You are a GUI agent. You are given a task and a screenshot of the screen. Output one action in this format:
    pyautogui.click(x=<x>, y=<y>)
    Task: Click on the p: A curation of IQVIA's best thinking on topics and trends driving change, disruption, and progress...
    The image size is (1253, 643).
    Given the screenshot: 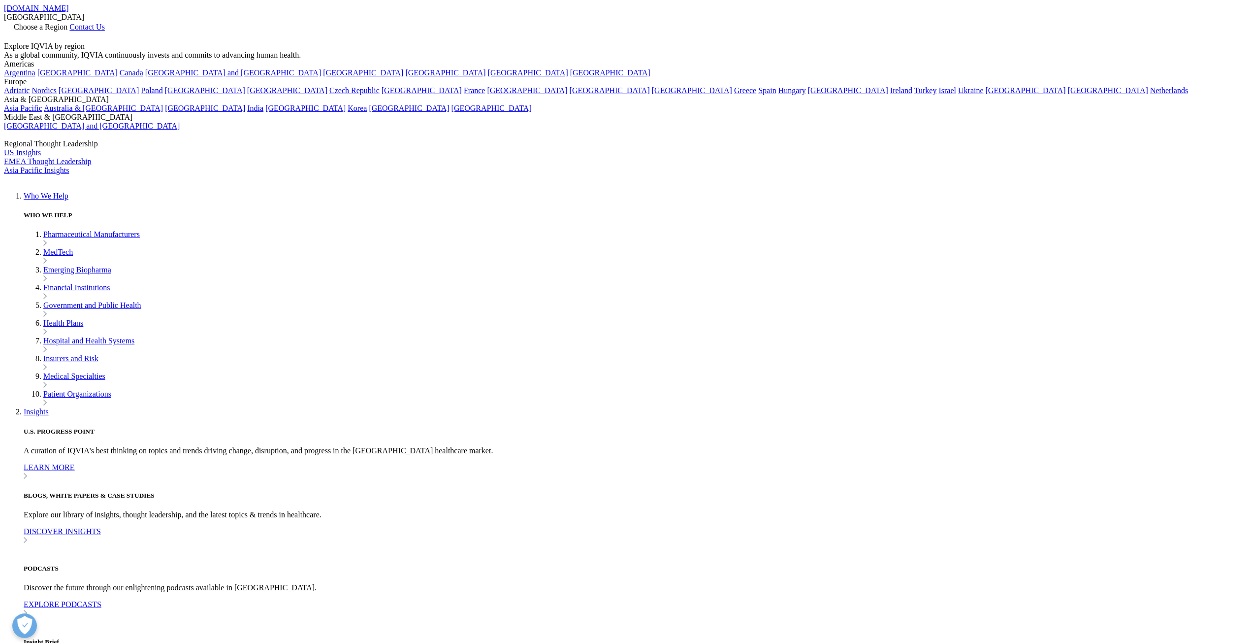 What is the action you would take?
    pyautogui.click(x=636, y=451)
    